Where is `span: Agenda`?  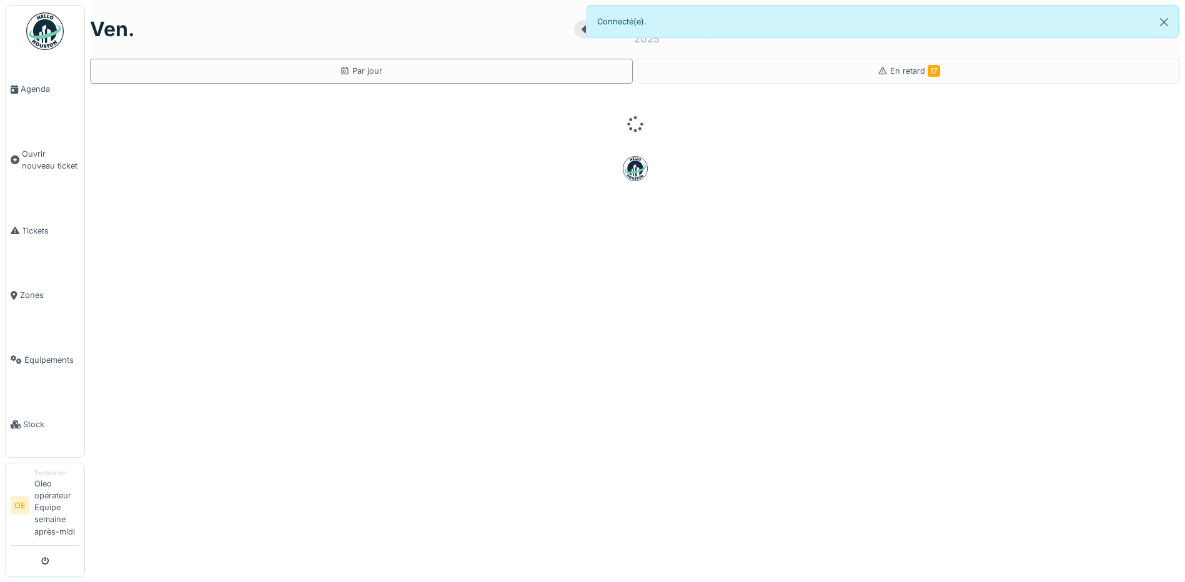 span: Agenda is located at coordinates (50, 89).